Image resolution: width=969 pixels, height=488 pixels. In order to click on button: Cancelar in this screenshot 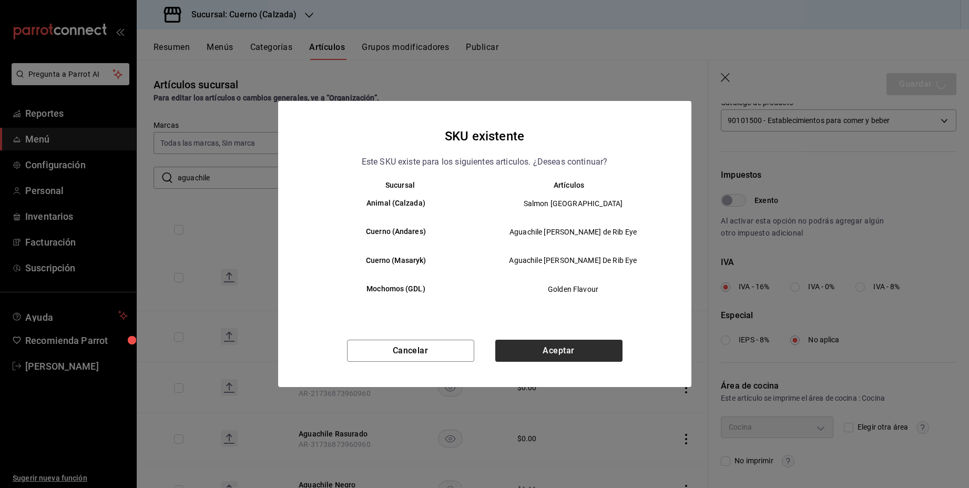, I will do `click(411, 351)`.